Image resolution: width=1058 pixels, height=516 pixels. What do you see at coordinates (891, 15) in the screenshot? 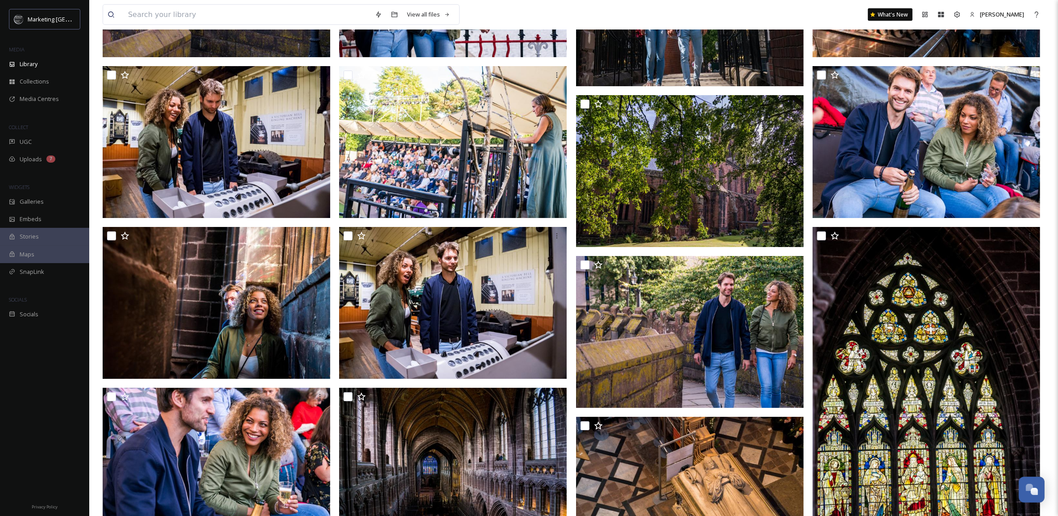
I see `div: What's New` at bounding box center [891, 15].